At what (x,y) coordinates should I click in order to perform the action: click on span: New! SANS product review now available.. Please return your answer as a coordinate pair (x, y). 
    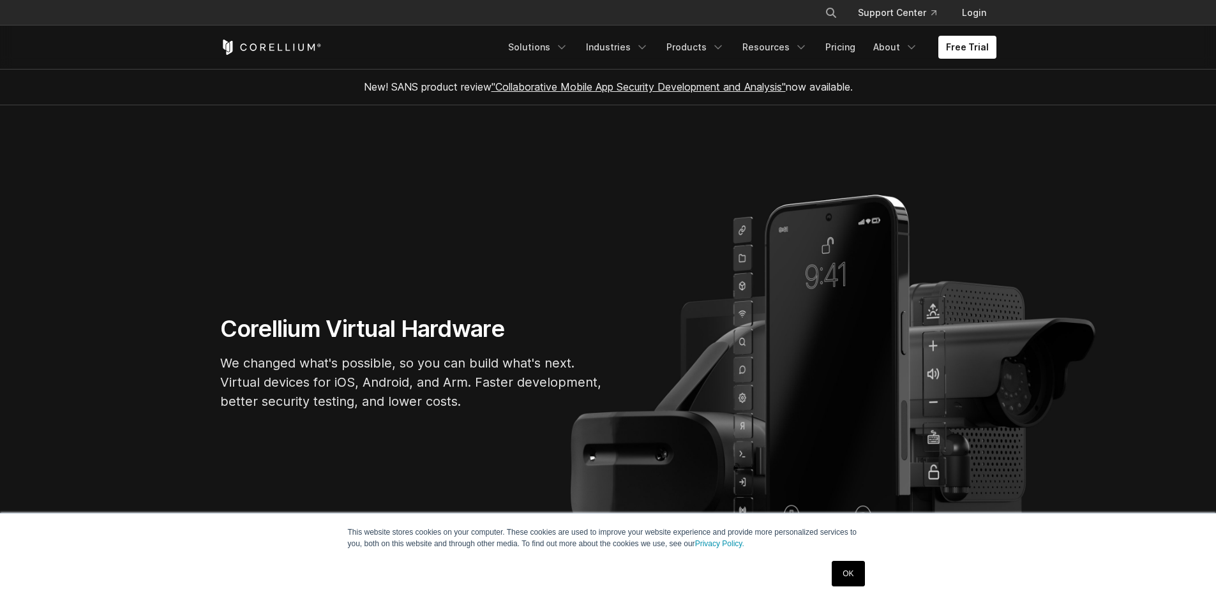
    Looking at the image, I should click on (608, 87).